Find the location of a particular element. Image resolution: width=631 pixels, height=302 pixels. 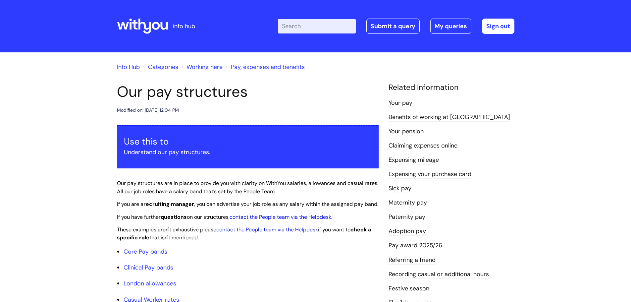

a: Sick pay is located at coordinates (400, 188).